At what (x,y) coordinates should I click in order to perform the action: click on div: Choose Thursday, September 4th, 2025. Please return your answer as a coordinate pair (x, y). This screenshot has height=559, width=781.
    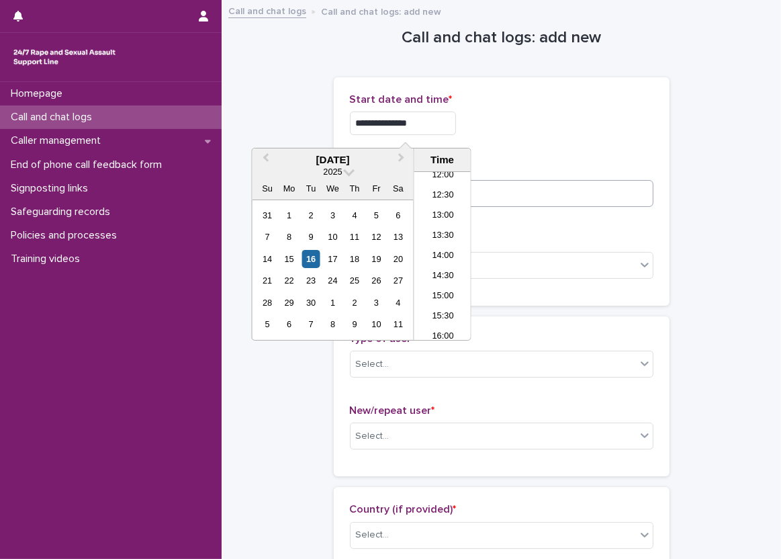
    Looking at the image, I should click on (354, 215).